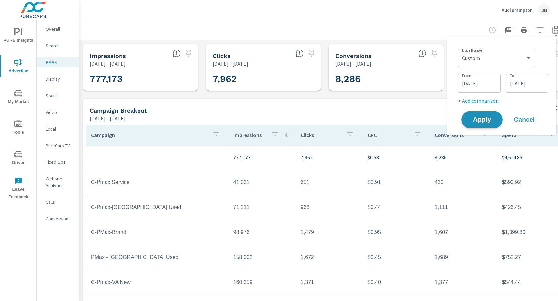 The image size is (558, 301). What do you see at coordinates (396, 182) in the screenshot?
I see `td: $0.91` at bounding box center [396, 182].